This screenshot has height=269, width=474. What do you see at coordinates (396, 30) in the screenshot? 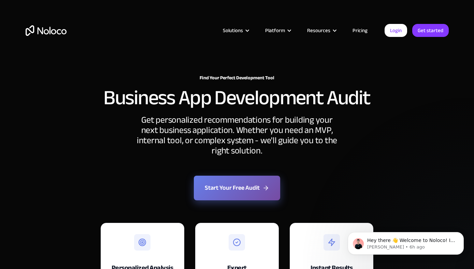
I see `a: Login` at bounding box center [396, 30].